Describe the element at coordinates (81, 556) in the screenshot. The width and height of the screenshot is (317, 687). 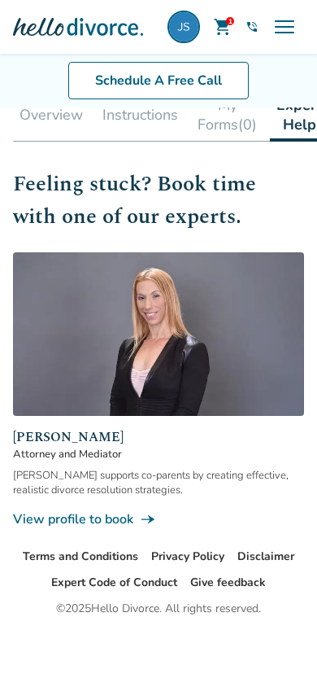
I see `a: Terms and Conditions` at that location.